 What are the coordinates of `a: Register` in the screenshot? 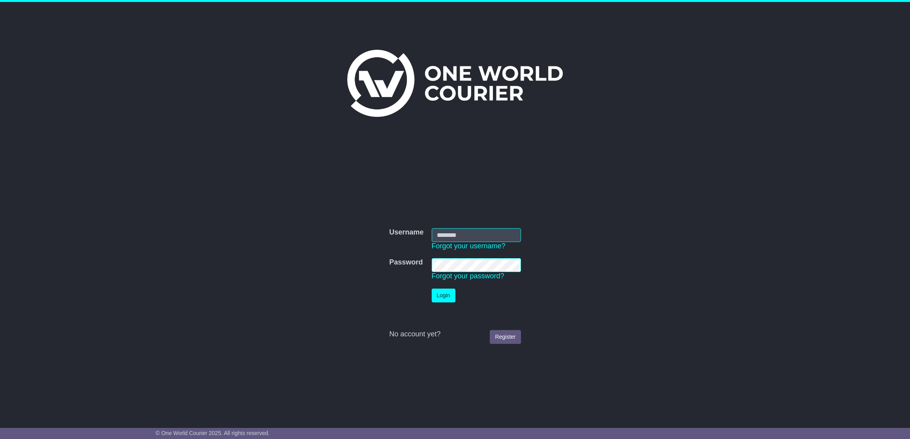 It's located at (505, 337).